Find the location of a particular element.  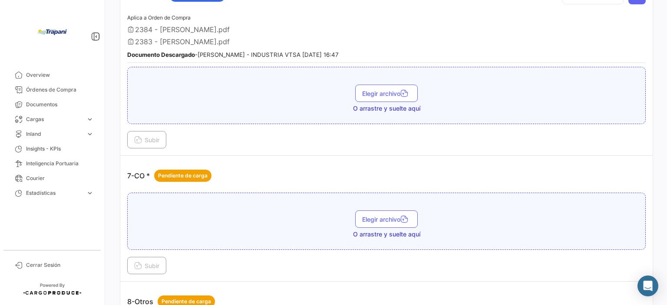

a: Overview is located at coordinates (52, 75).